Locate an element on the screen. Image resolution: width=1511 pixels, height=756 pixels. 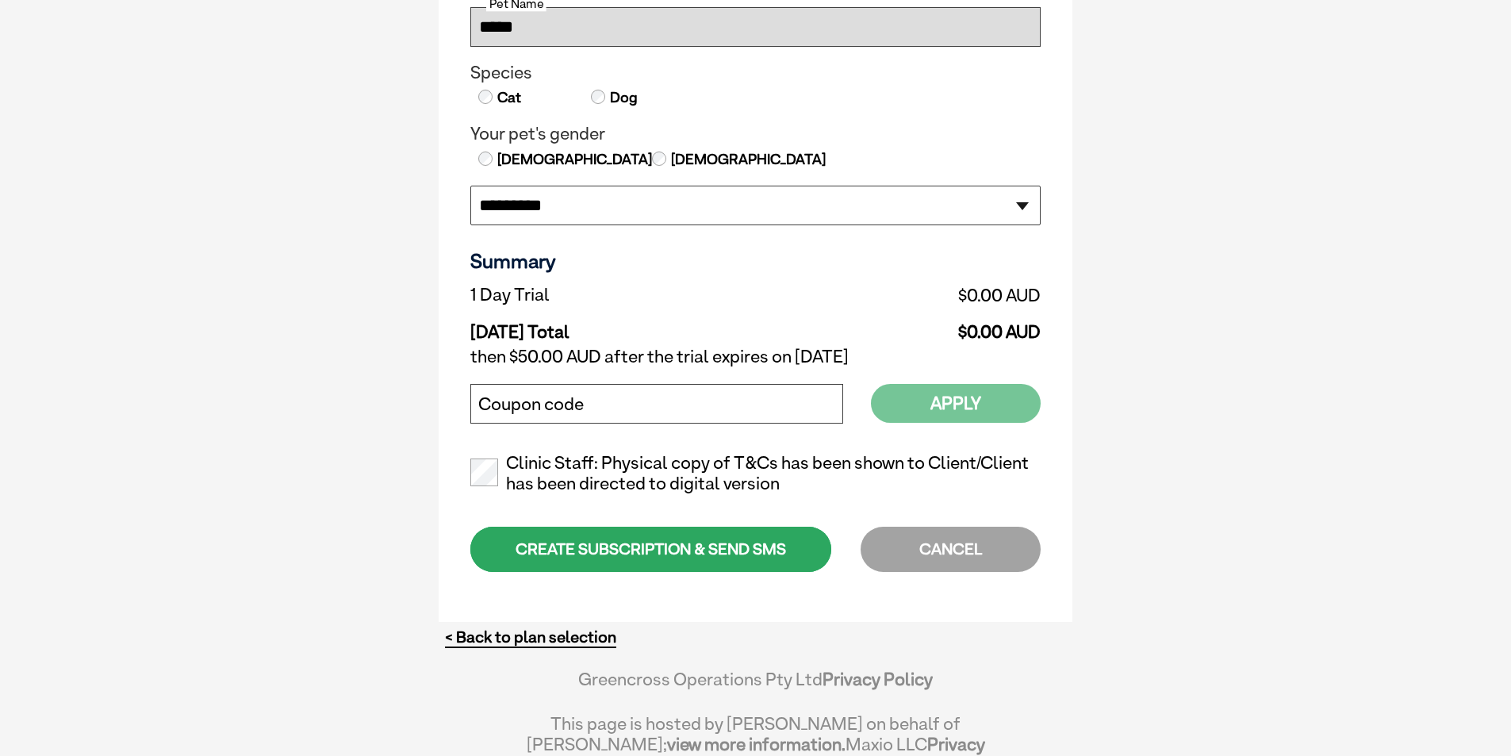
a: < Back to plan selection is located at coordinates (531, 637).